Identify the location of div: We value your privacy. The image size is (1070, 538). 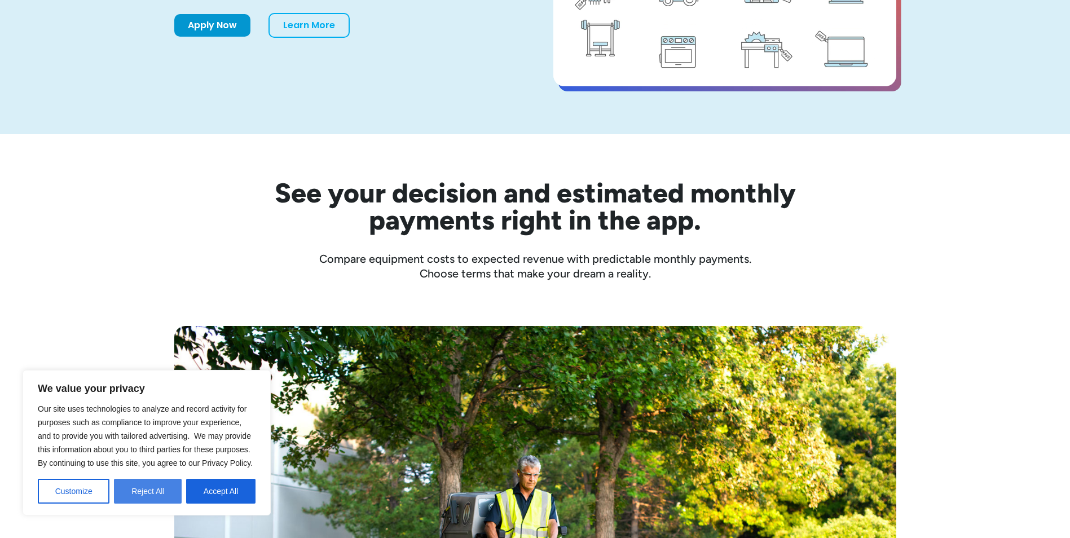
(147, 443).